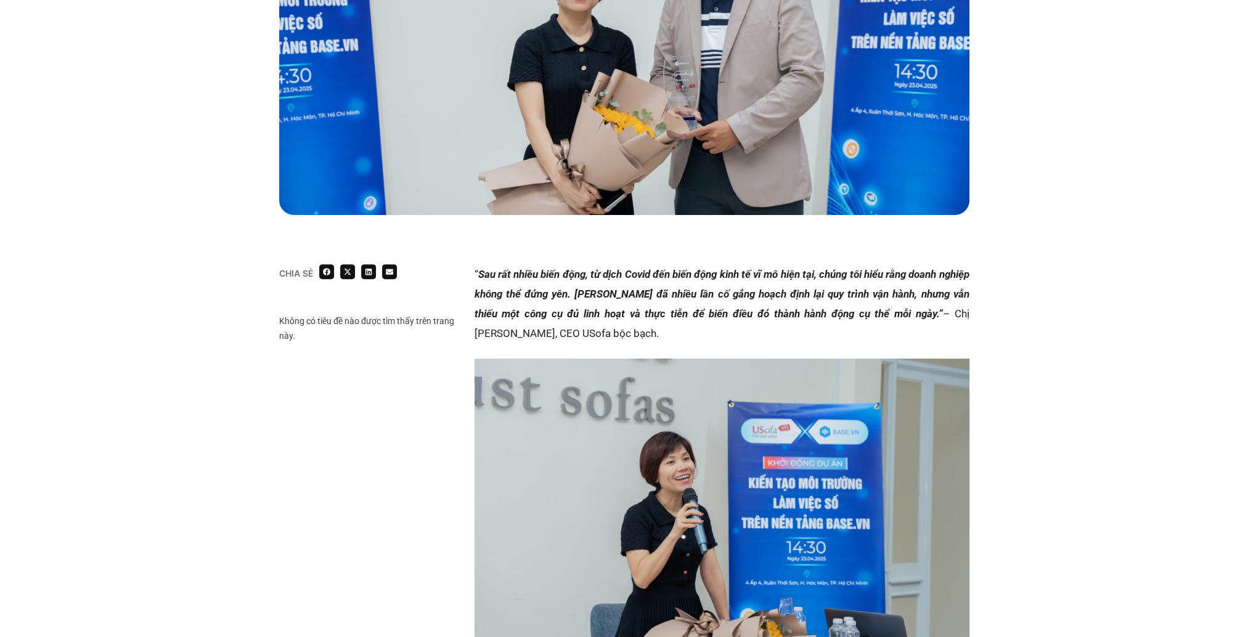 The width and height of the screenshot is (1248, 637). Describe the element at coordinates (722, 294) in the screenshot. I see `em: Sau rất nhiều biến động, từ dịch Covid đến biến động kinh tế vĩ mô hiện tại, chúng tôi hiểu rằng ...` at that location.